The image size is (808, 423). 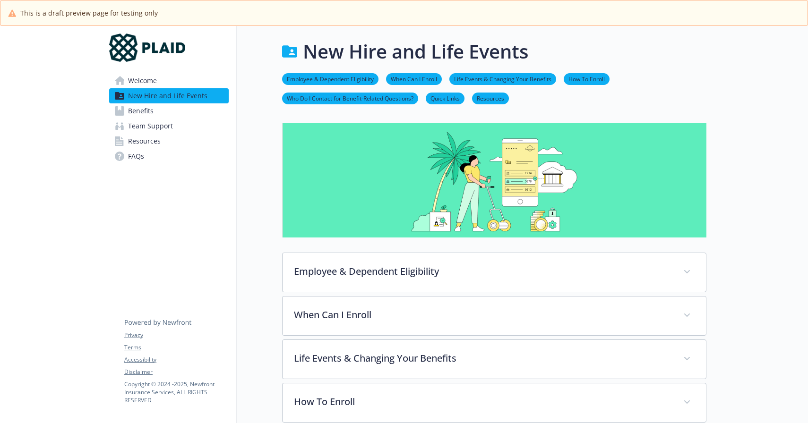 What do you see at coordinates (176, 372) in the screenshot?
I see `a: Disclaimer` at bounding box center [176, 372].